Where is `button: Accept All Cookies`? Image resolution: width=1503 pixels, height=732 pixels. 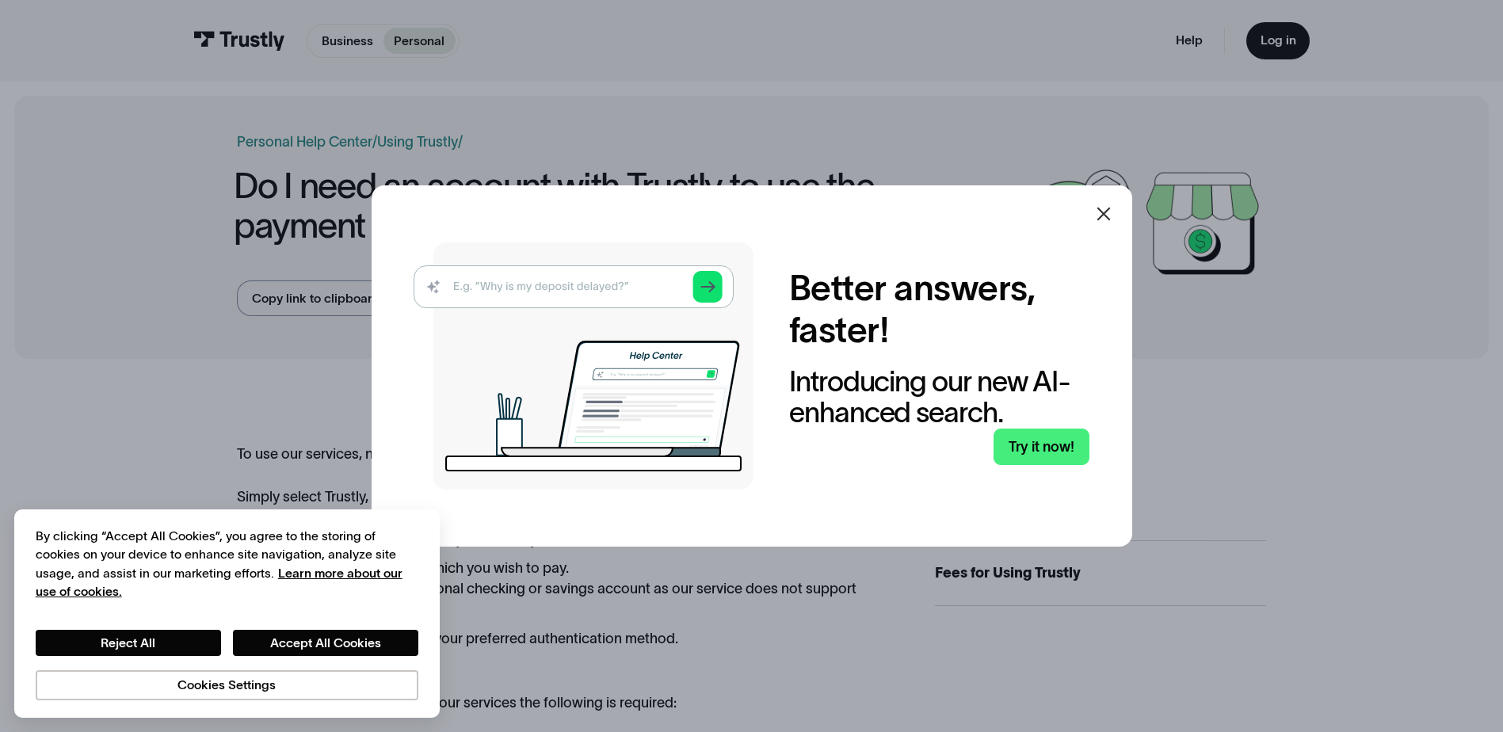
button: Accept All Cookies is located at coordinates (326, 643).